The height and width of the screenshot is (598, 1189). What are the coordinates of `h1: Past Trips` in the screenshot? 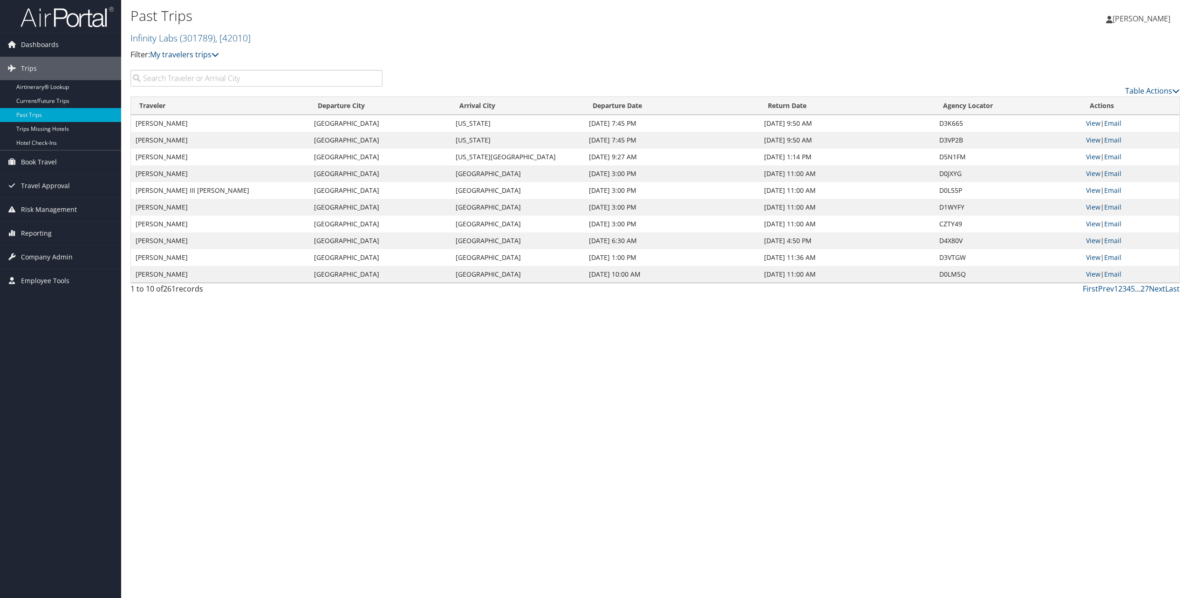 It's located at (480, 16).